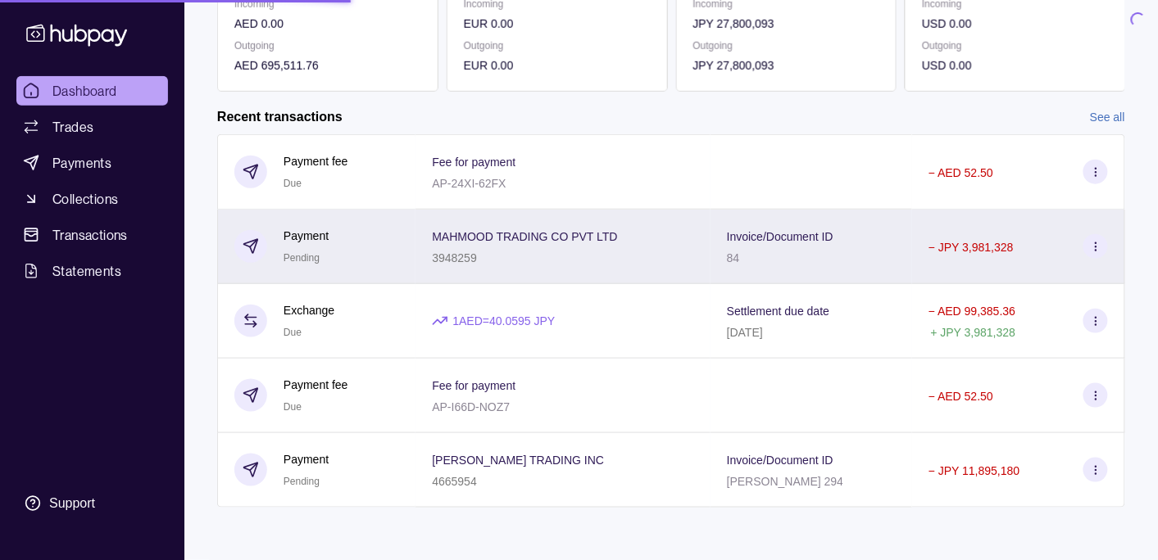  I want to click on a: Collections, so click(92, 199).